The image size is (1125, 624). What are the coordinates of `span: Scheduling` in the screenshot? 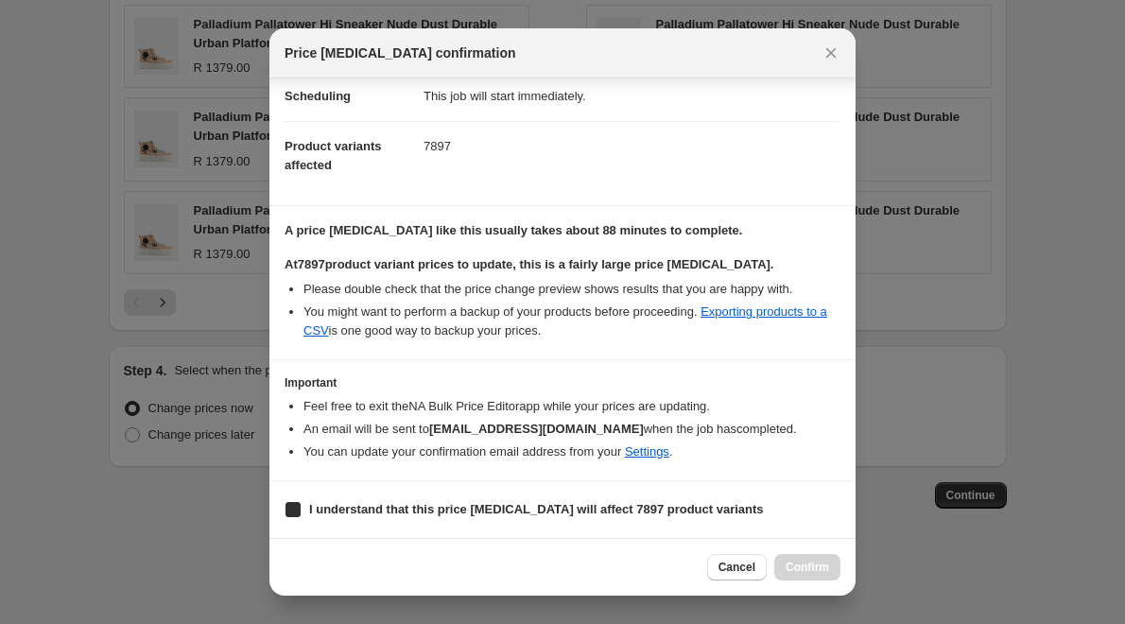 It's located at (318, 95).